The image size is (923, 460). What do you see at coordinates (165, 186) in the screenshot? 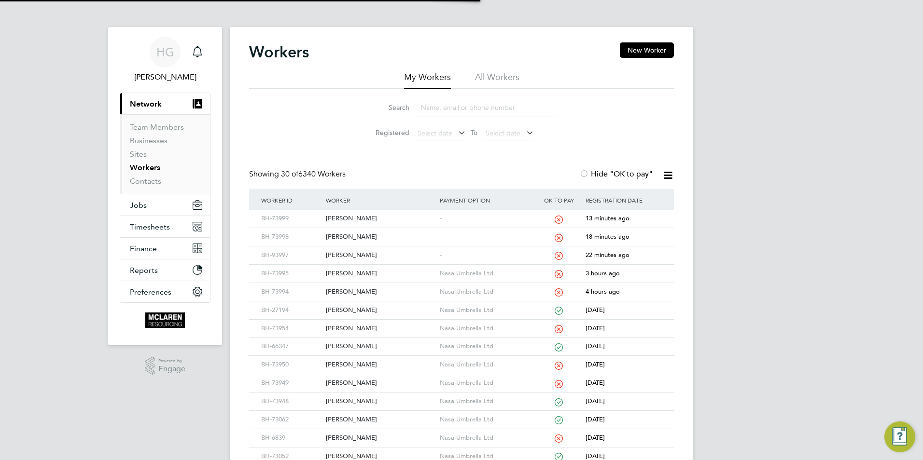
I see `nav: Main navigation` at bounding box center [165, 186].